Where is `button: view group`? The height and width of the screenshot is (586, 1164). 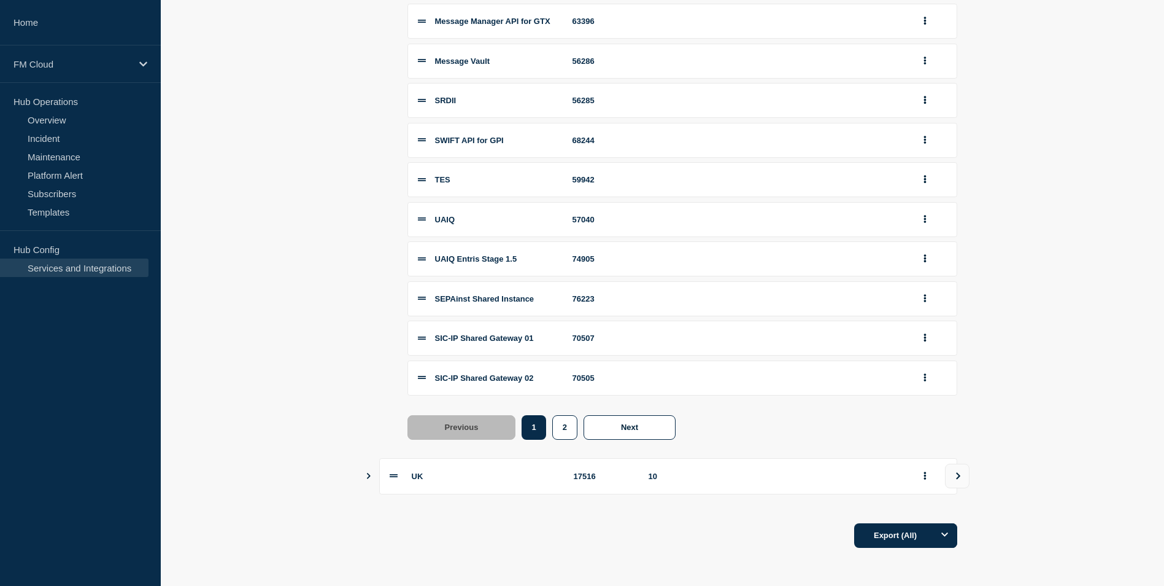
button: view group is located at coordinates (958, 476).